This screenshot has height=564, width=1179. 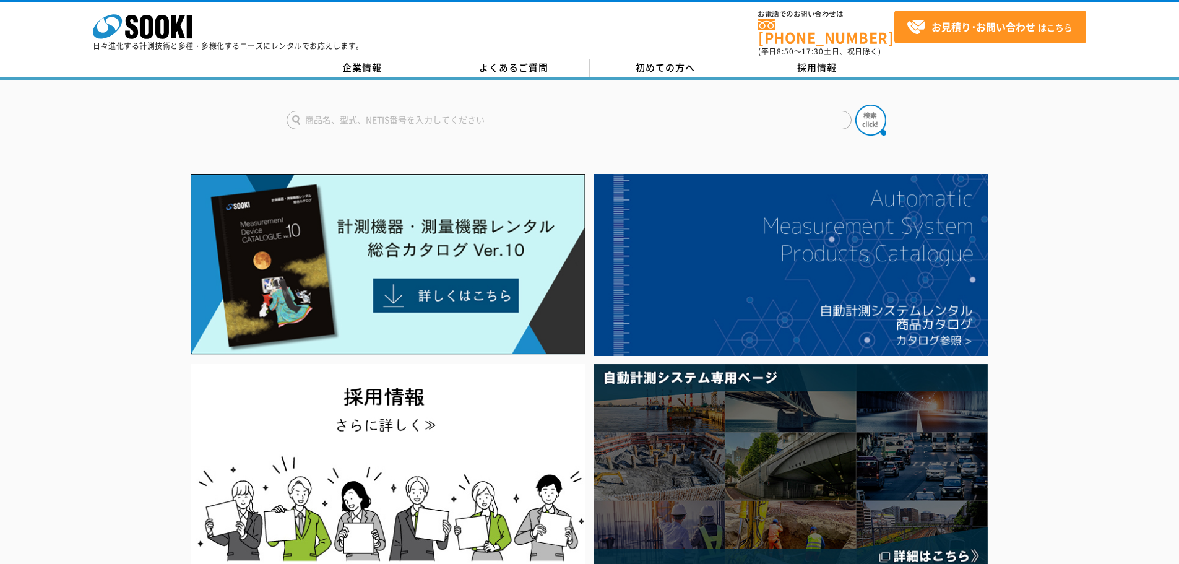 What do you see at coordinates (665, 68) in the screenshot?
I see `a: 初めての方へ` at bounding box center [665, 68].